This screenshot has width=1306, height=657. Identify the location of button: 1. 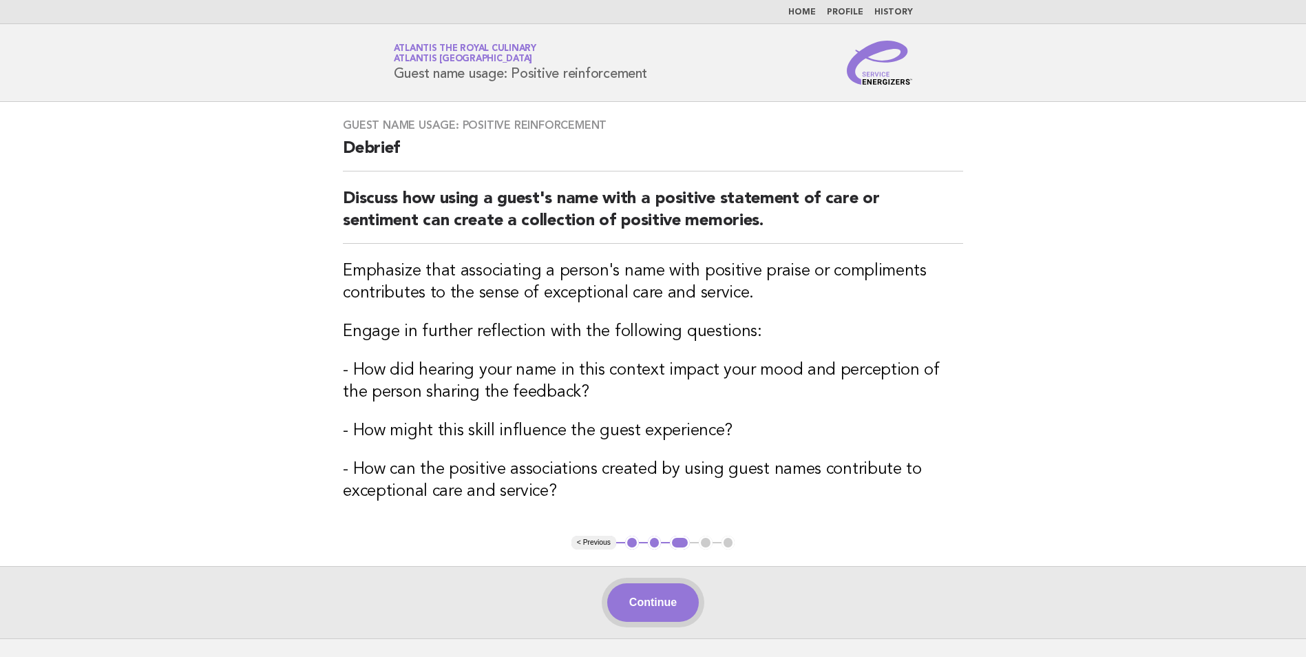
(632, 542).